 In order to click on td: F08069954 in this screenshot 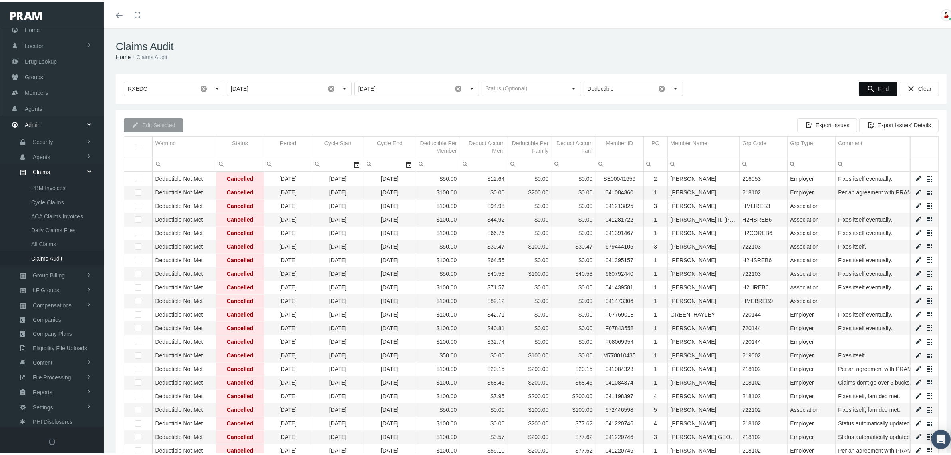, I will do `click(620, 340)`.